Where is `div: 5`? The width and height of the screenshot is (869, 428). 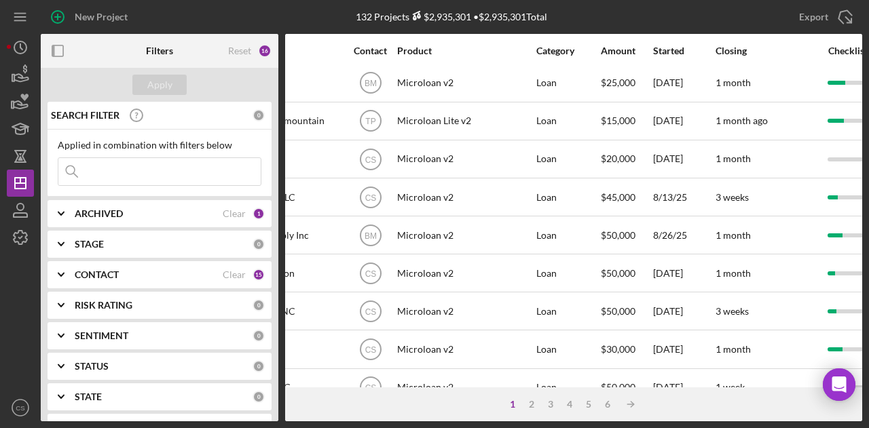 div: 5 is located at coordinates (589, 405).